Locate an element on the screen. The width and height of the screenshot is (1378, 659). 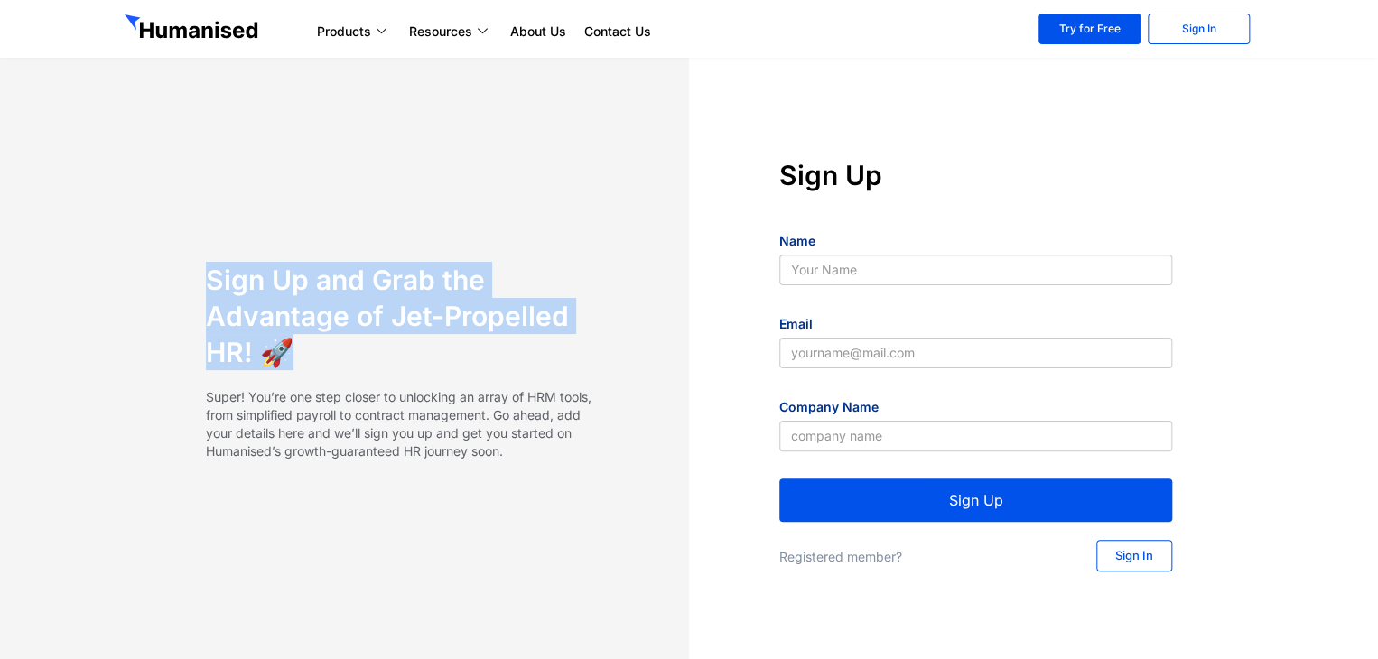
label: Name is located at coordinates (797, 241).